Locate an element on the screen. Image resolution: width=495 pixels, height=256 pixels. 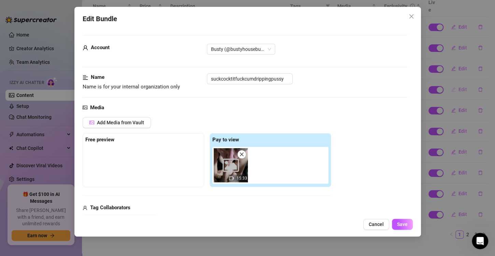
button: Cancel is located at coordinates (377, 224).